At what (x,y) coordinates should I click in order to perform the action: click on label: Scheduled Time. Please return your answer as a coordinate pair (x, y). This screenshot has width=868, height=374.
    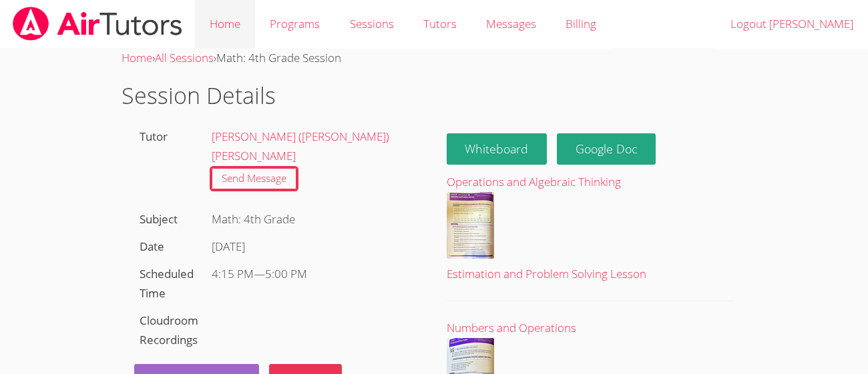
    Looking at the image, I should click on (166, 284).